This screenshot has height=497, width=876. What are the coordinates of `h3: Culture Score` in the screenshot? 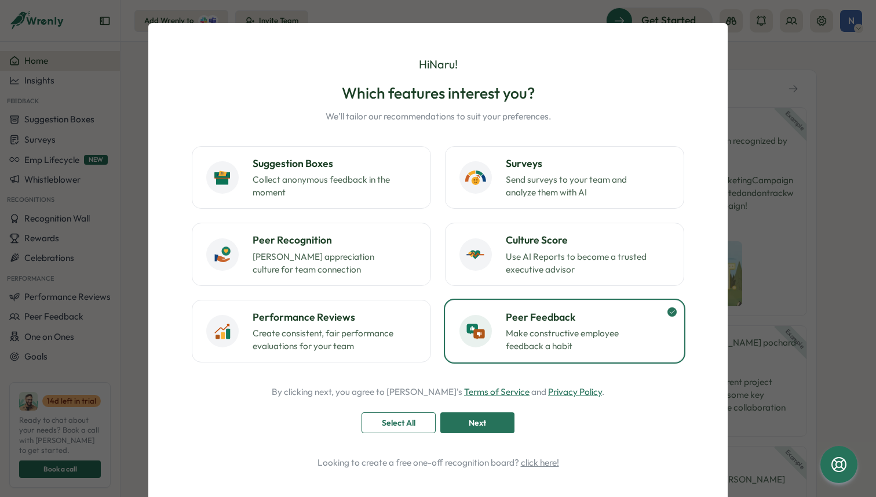 It's located at (588, 240).